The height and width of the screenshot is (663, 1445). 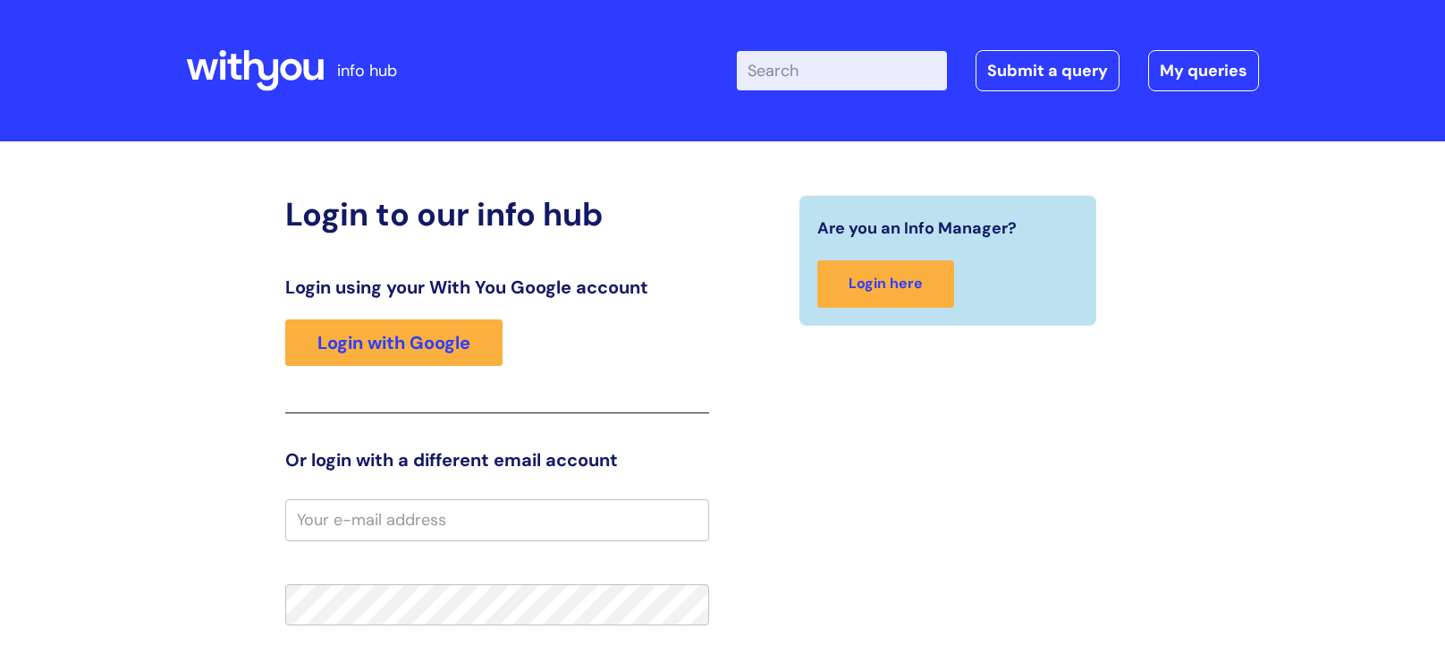 I want to click on a: My queries, so click(x=1204, y=71).